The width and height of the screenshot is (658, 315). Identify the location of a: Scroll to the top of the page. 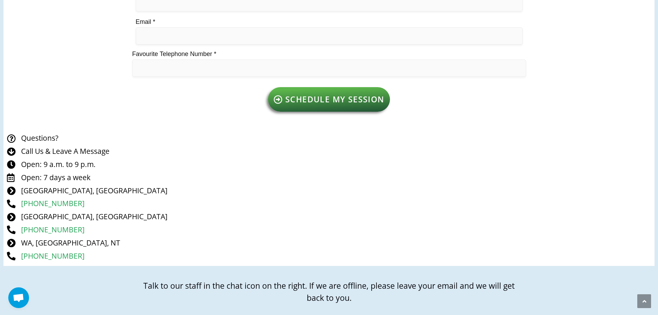
(644, 301).